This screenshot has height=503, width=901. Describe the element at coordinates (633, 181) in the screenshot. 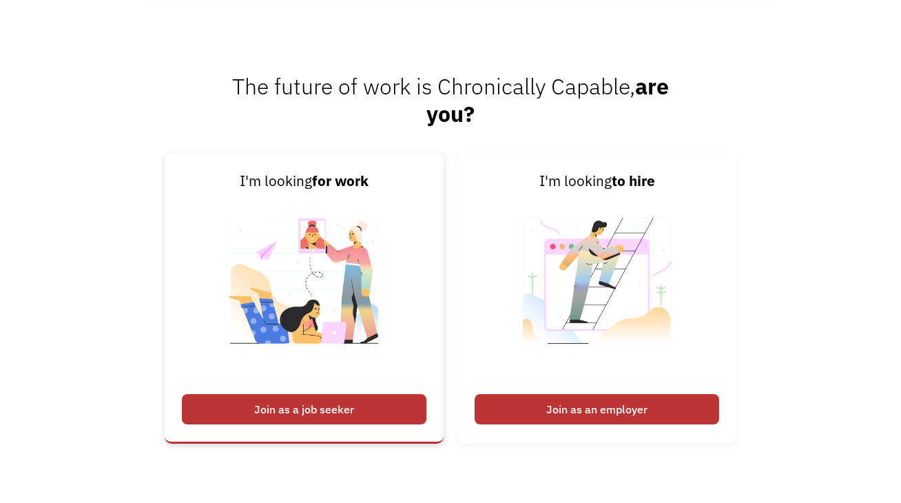

I see `strong: to hire` at that location.